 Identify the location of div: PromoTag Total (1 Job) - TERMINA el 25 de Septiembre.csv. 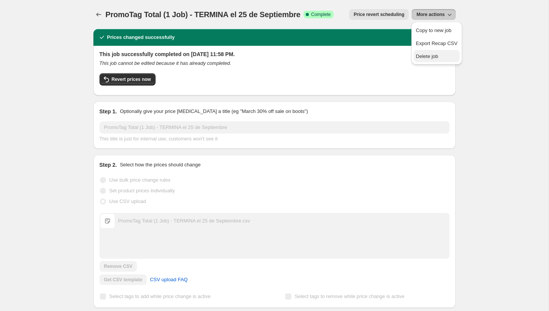
(184, 221).